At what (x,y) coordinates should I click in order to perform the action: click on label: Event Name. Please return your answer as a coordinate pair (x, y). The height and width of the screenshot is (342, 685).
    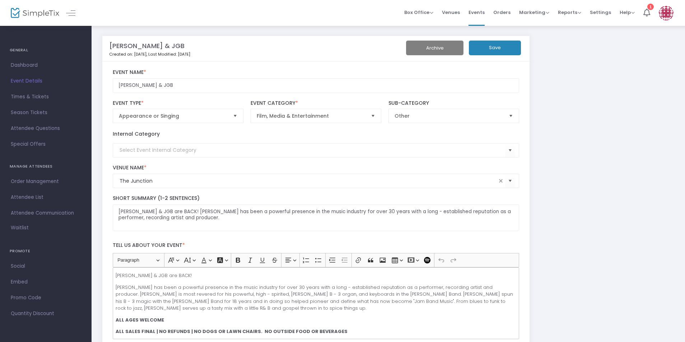
    Looking at the image, I should click on (316, 73).